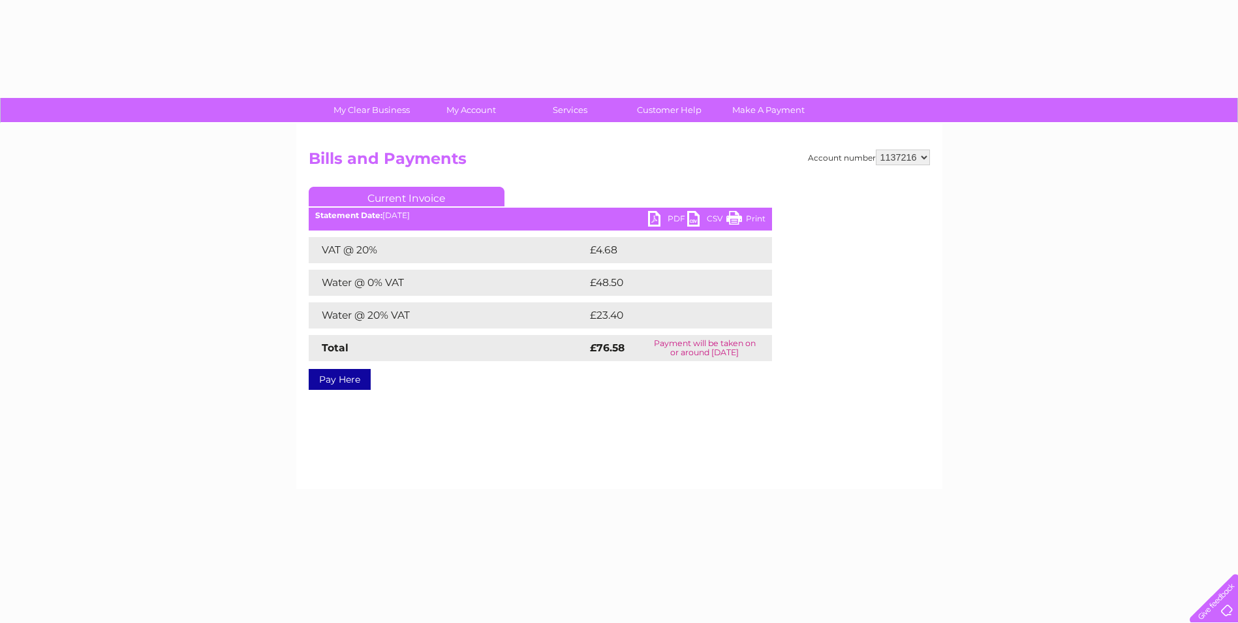  Describe the element at coordinates (448, 283) in the screenshot. I see `td: Water @ 0% VAT` at that location.